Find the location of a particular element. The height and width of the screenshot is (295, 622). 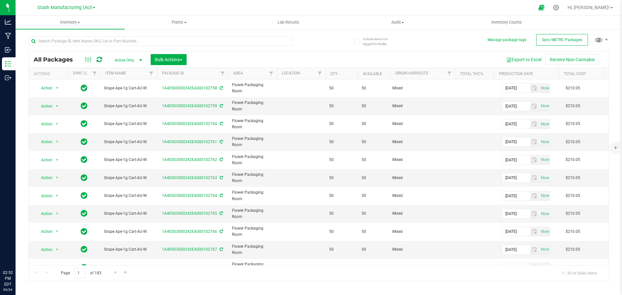

input: Search Package ID, Item Name, SKU, Lot or Part Number... is located at coordinates (161, 41).